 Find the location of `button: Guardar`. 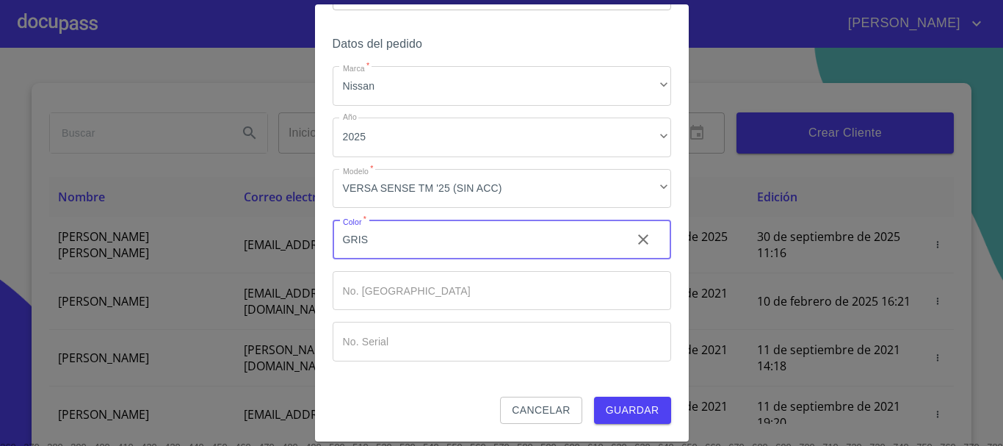

button: Guardar is located at coordinates (632, 410).